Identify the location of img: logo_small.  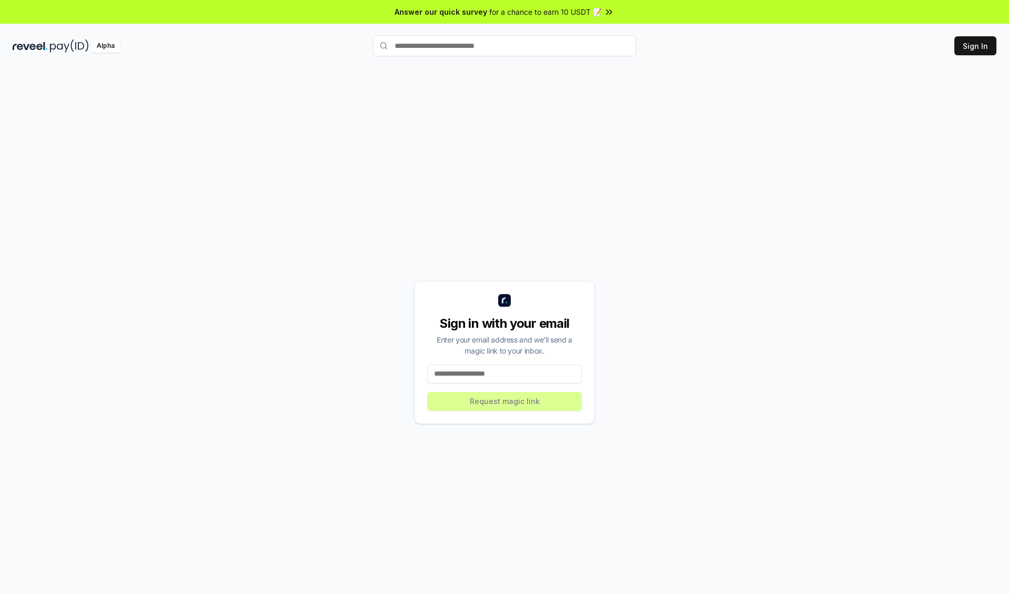
(505, 300).